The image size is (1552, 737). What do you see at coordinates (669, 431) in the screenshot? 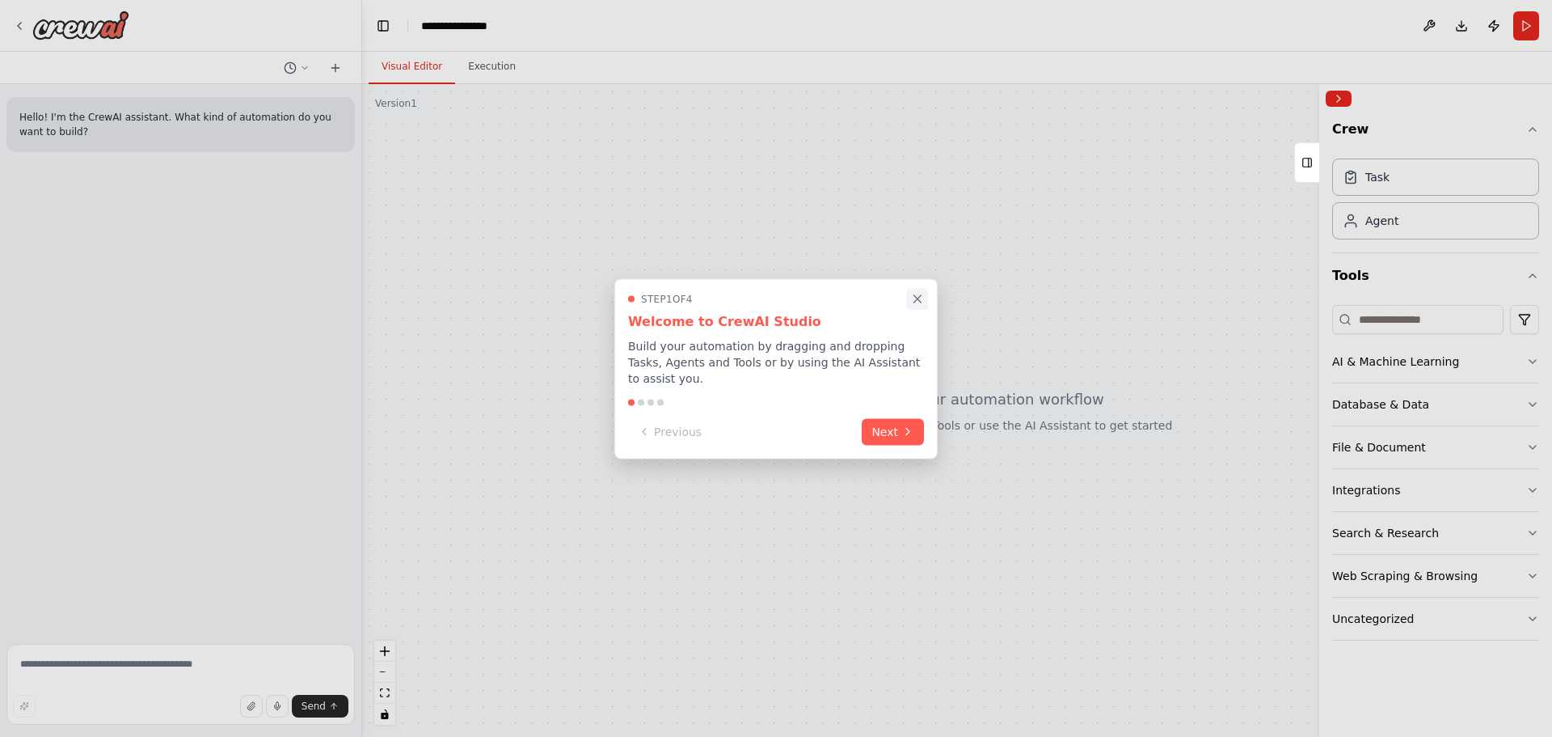
I see `button: Previous` at bounding box center [669, 431].